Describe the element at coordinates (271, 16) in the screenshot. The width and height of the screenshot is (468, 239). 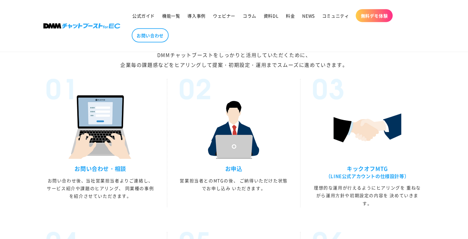
I see `span: 資料DL` at that location.